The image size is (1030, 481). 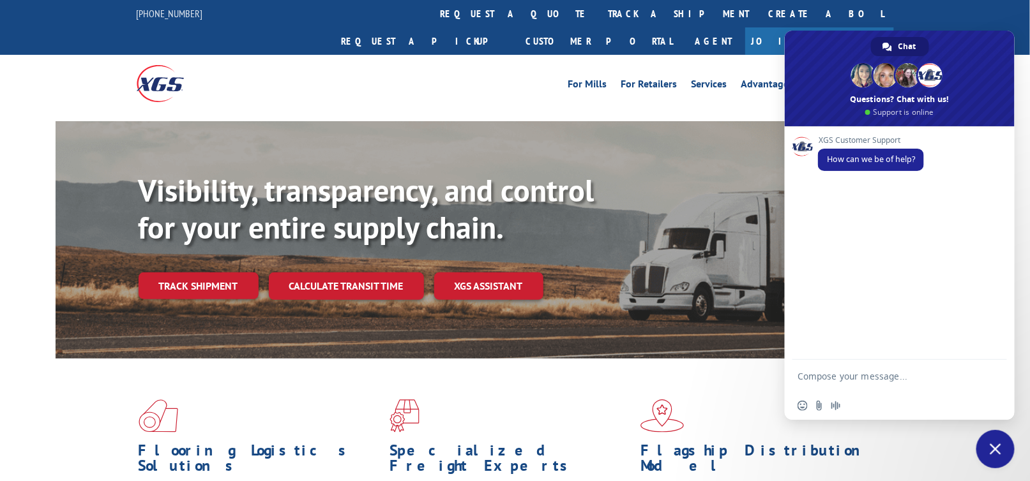 I want to click on textarea: Compose your message..., so click(x=887, y=376).